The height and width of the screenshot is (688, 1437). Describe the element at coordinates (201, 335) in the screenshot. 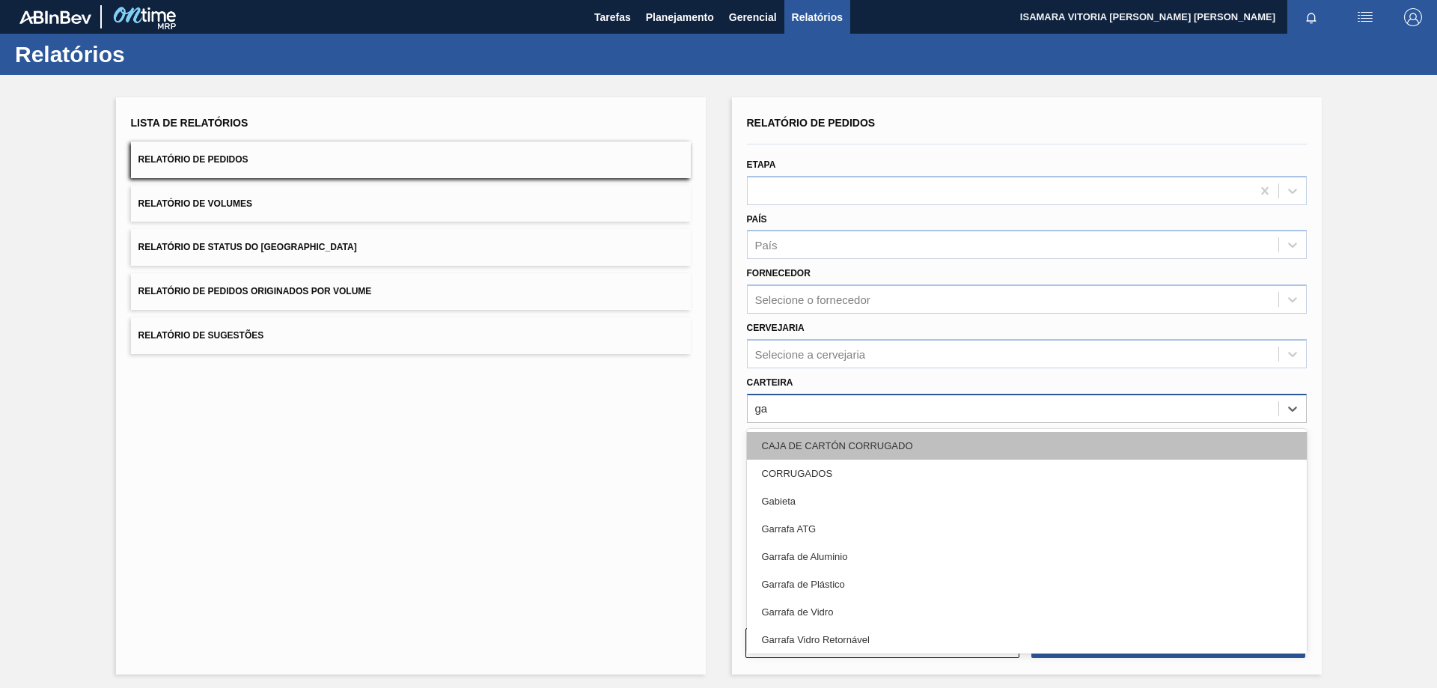

I see `span: Relatório de Sugestões` at that location.